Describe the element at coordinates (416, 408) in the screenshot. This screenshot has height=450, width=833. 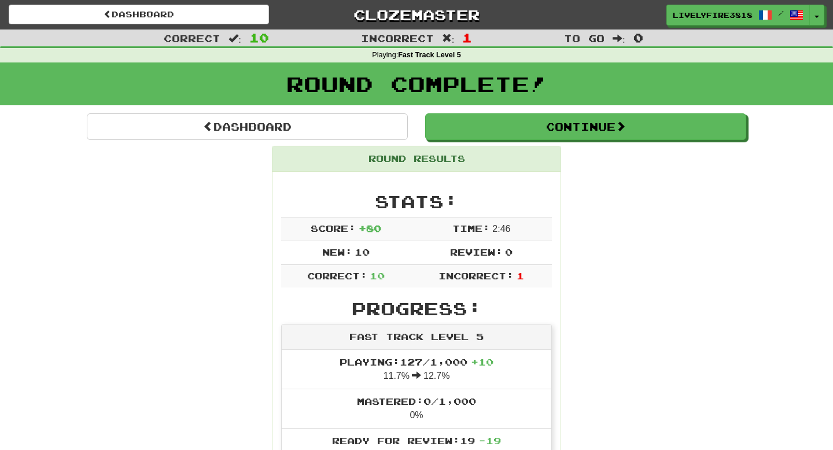
I see `li: 0%` at that location.